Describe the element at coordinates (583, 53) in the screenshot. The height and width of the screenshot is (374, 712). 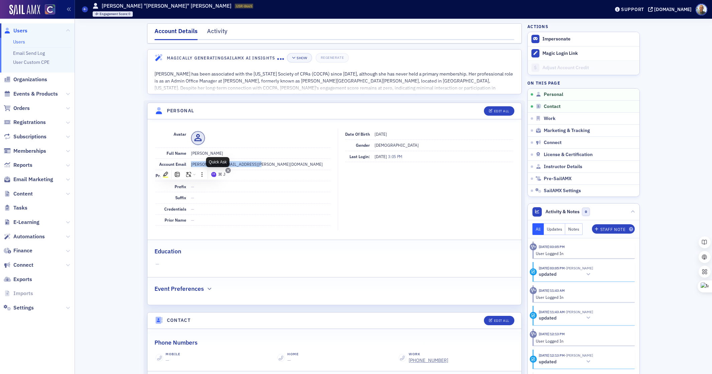
I see `button: Magic Login Link` at that location.